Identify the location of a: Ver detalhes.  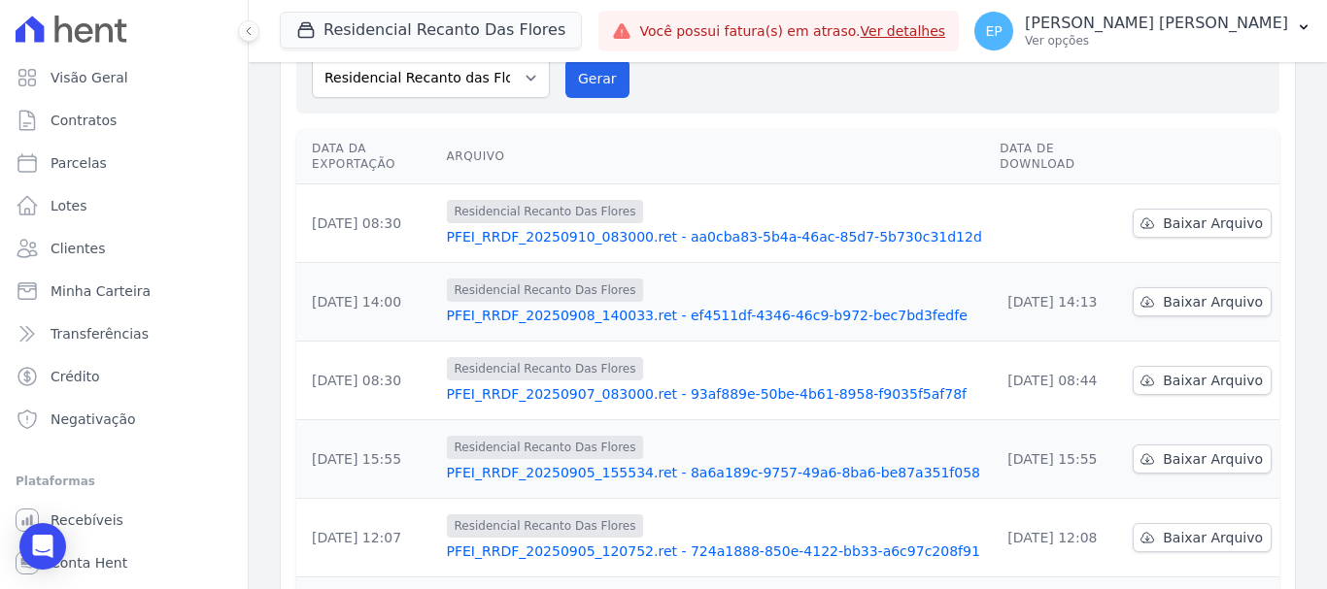
(903, 31).